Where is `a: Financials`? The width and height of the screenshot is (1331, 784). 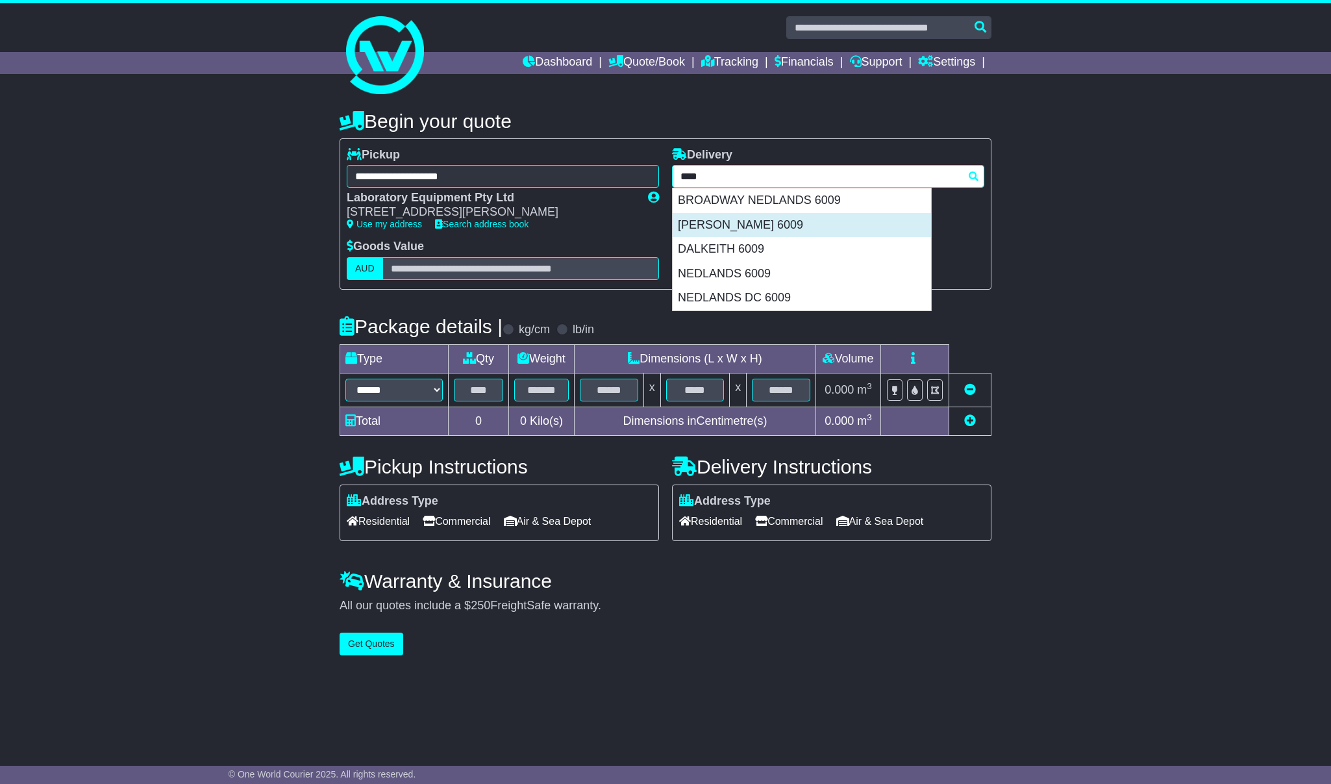
a: Financials is located at coordinates (804, 63).